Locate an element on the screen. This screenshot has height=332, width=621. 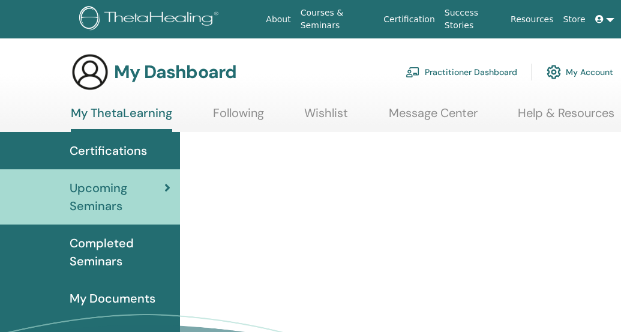
img: logo.png is located at coordinates (151, 19).